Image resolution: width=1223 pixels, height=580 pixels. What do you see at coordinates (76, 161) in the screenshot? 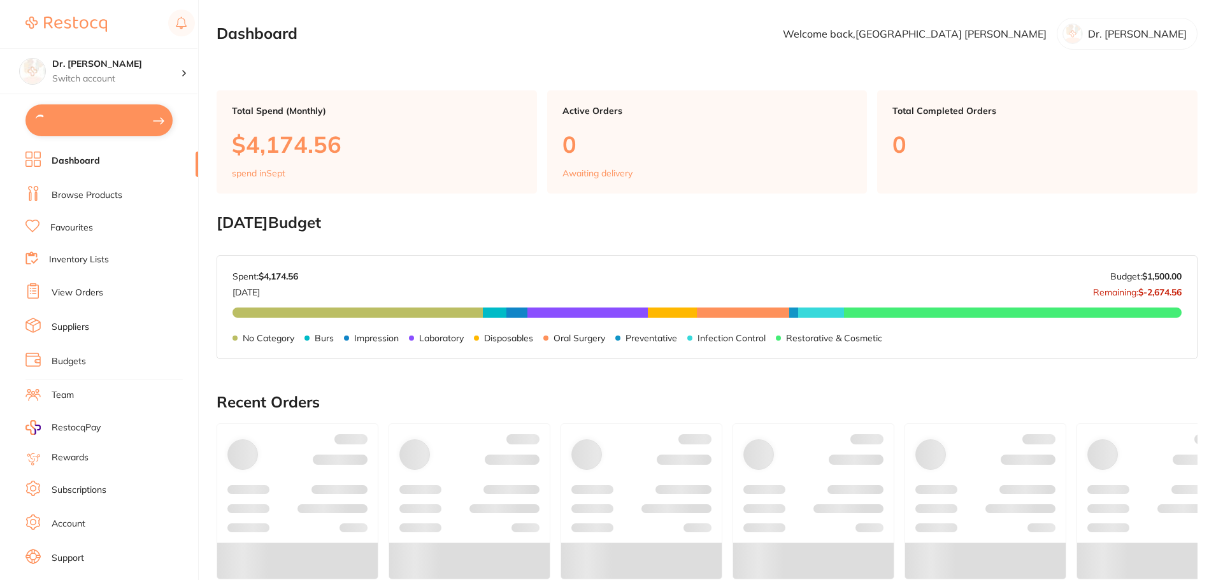
I see `a: Dashboard` at bounding box center [76, 161].